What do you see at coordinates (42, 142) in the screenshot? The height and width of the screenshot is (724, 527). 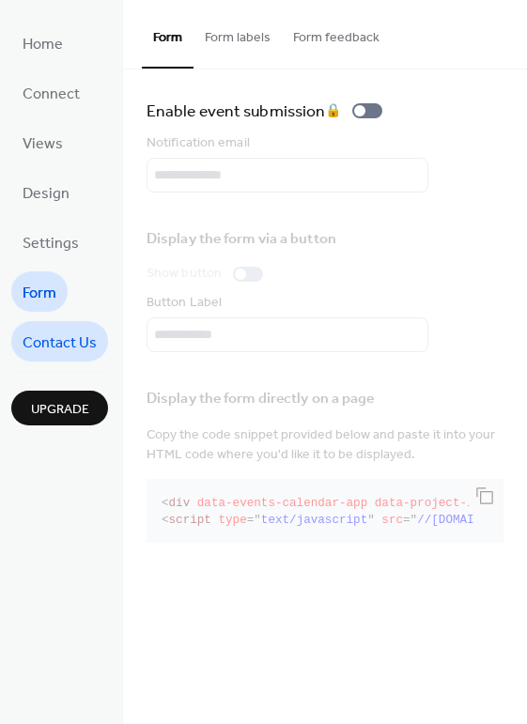 I see `a: Views` at bounding box center [42, 142].